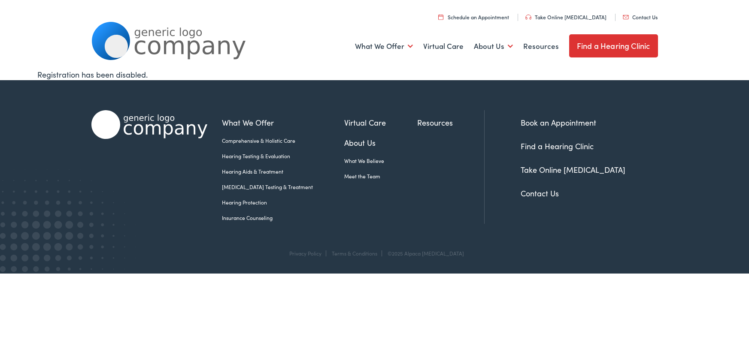 Image resolution: width=749 pixels, height=358 pixels. Describe the element at coordinates (374, 74) in the screenshot. I see `div: Registration has been disabled.` at that location.